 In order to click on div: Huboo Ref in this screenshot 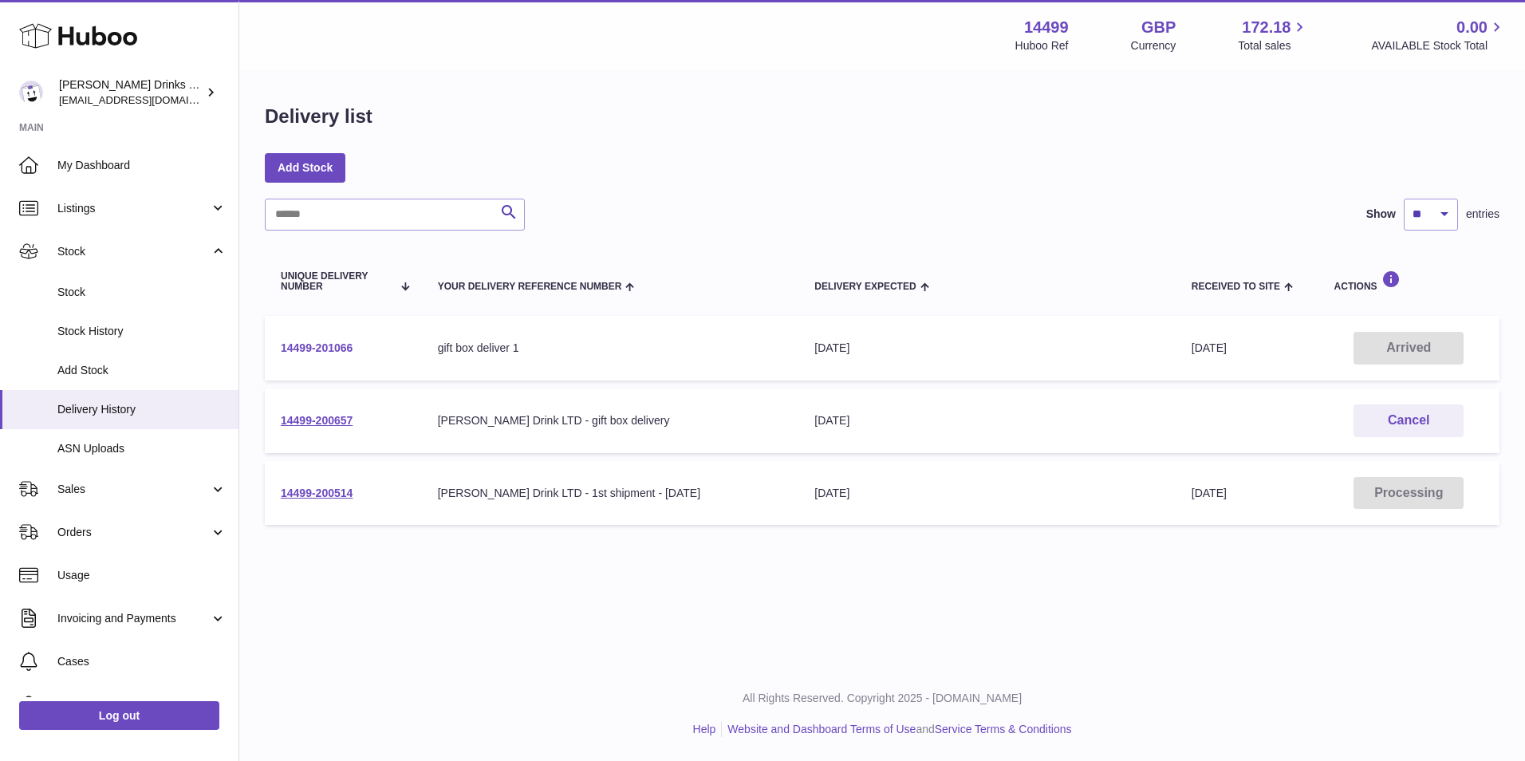, I will do `click(1042, 45)`.